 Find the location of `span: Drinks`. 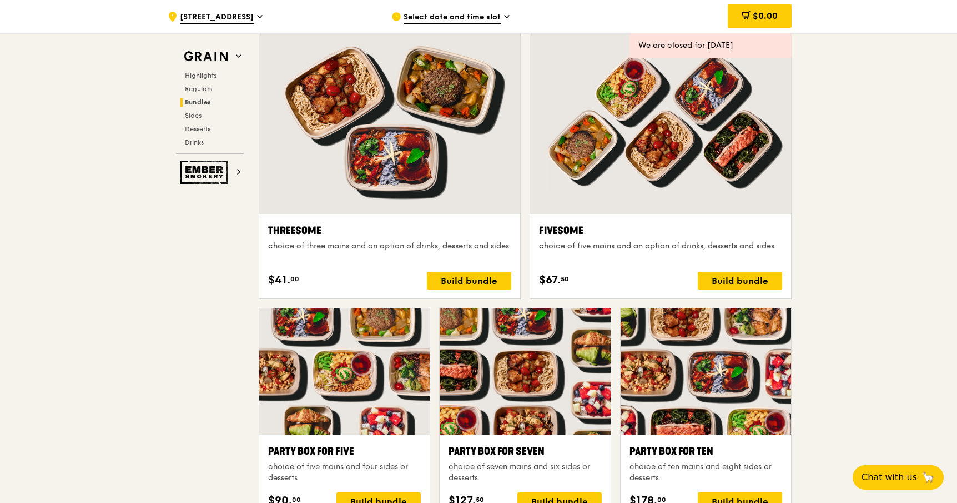

span: Drinks is located at coordinates (194, 142).